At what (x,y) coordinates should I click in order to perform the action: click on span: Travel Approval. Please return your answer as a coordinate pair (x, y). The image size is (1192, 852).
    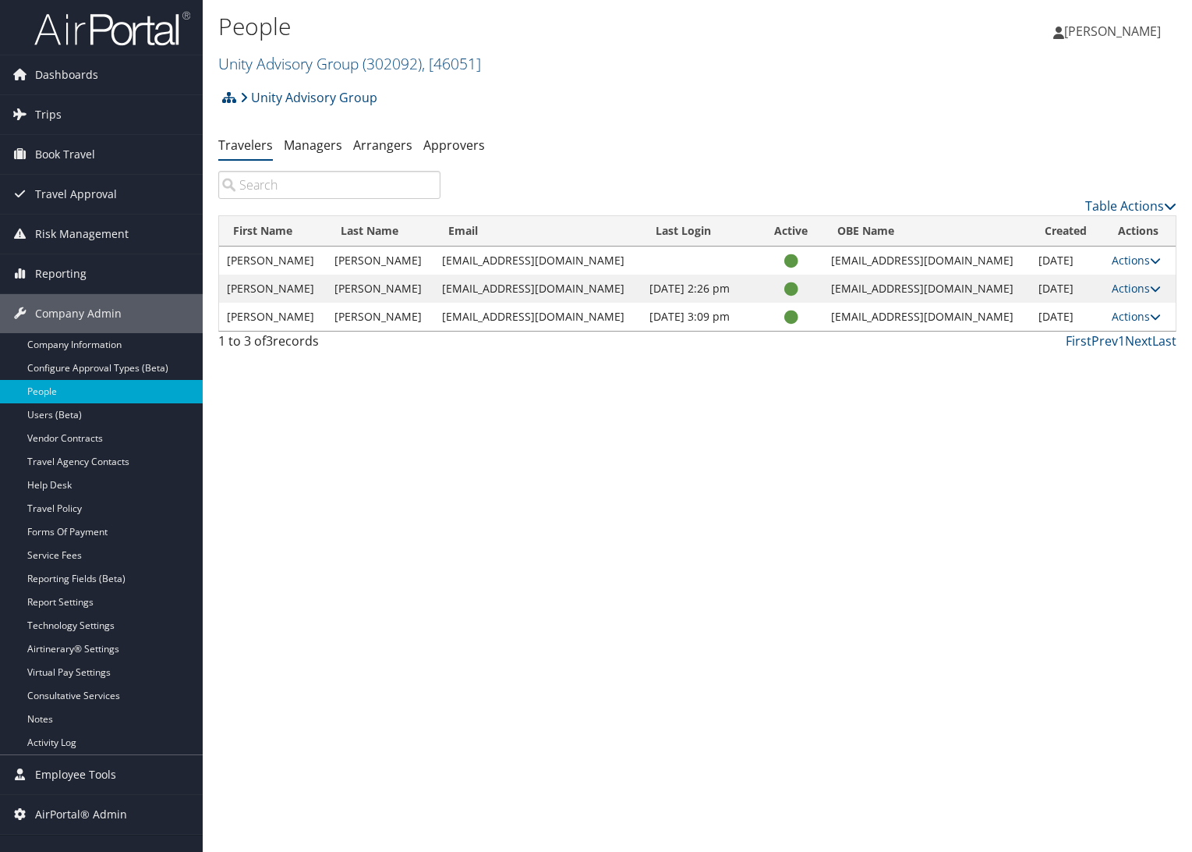
    Looking at the image, I should click on (76, 194).